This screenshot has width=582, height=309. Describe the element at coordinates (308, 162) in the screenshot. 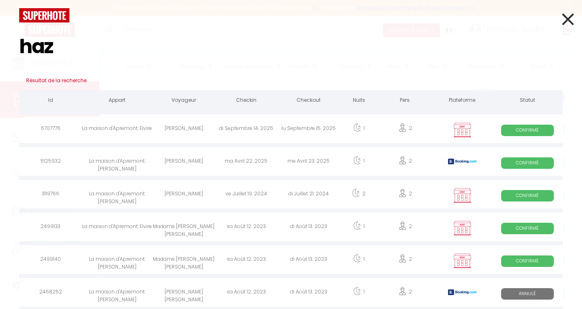

I see `div: me Avril 23. 2025` at that location.